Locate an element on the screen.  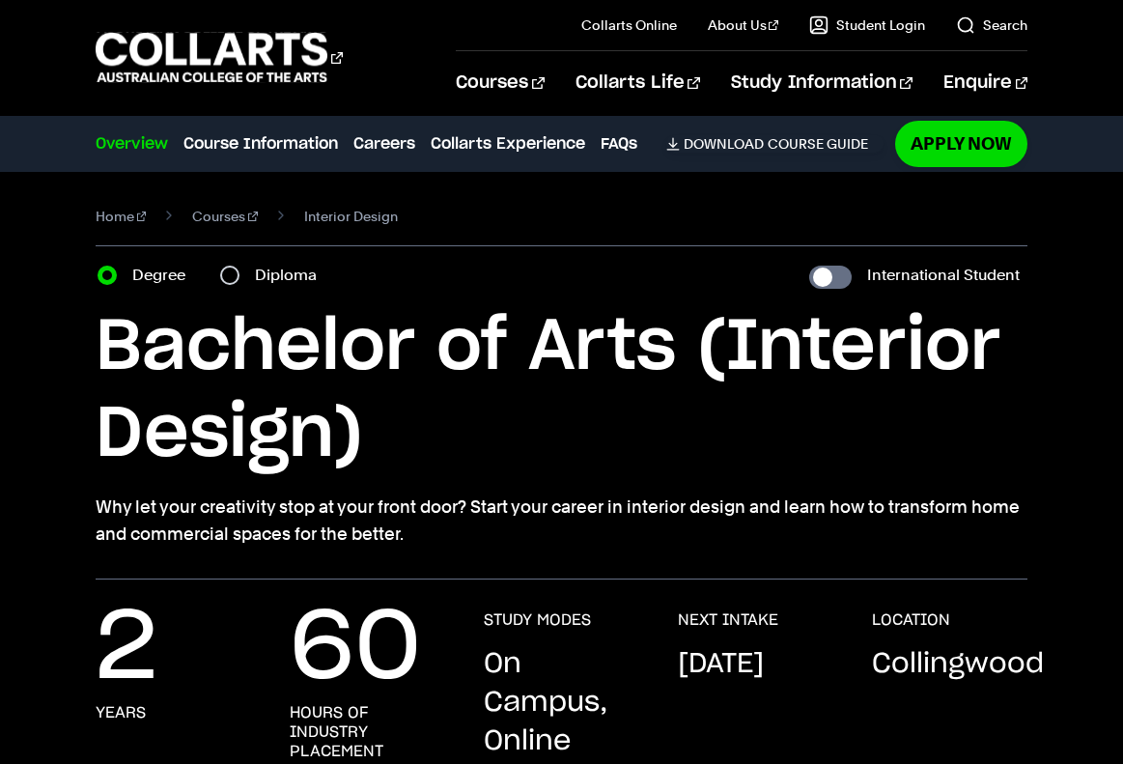
h3: hours of industry placement is located at coordinates (367, 732).